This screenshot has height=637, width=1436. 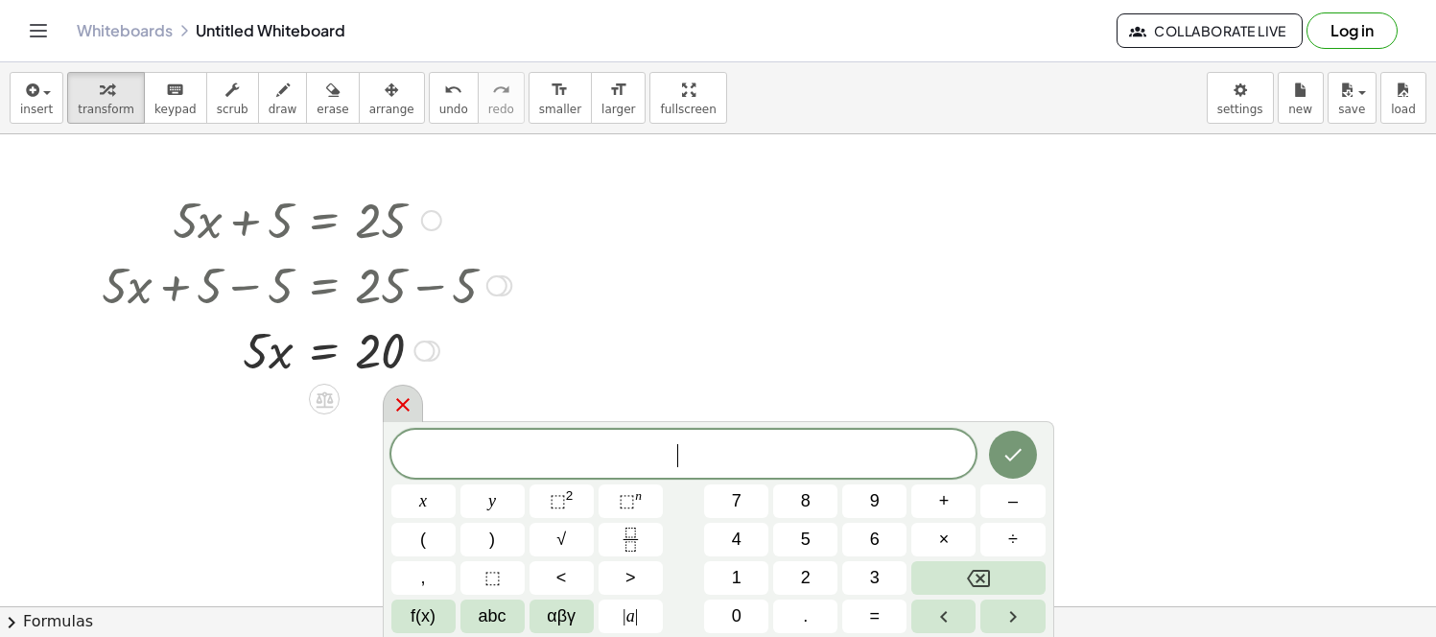 I want to click on button: Divide, so click(x=1012, y=539).